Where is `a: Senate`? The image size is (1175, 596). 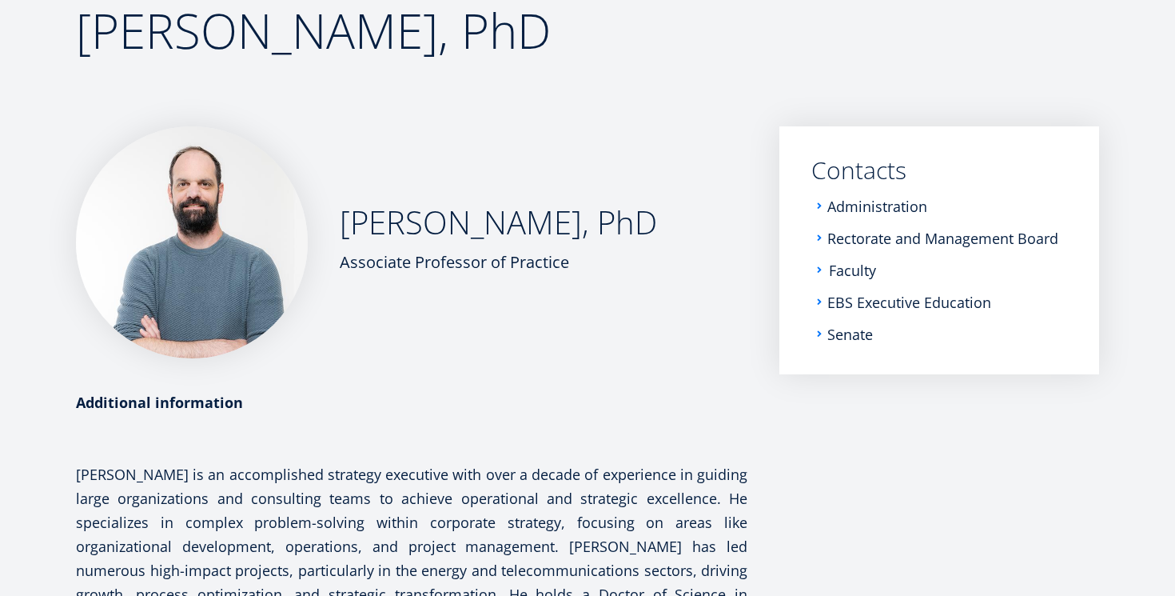
a: Senate is located at coordinates (850, 334).